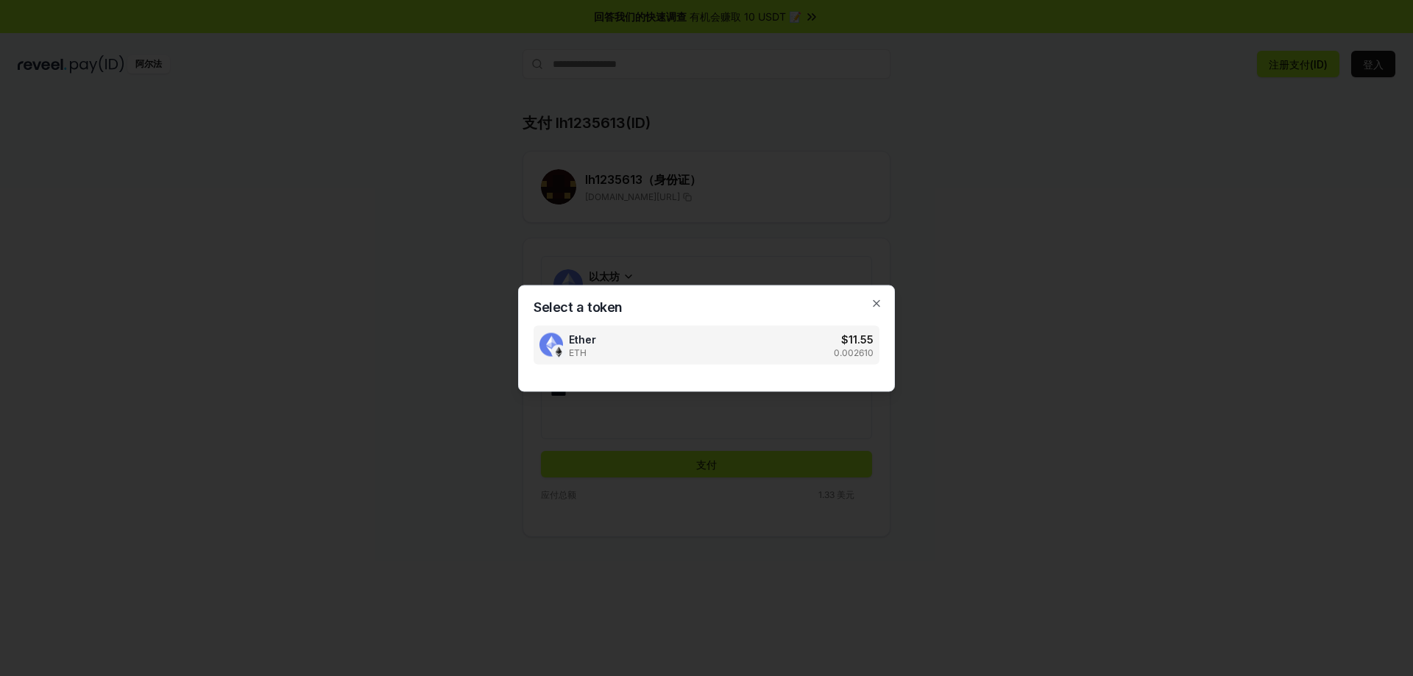 The height and width of the screenshot is (676, 1413). I want to click on h2: Select a token, so click(706, 307).